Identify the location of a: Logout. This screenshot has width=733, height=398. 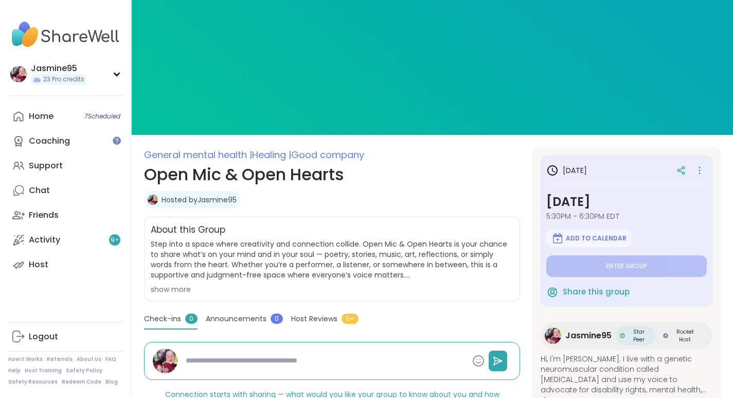
(65, 337).